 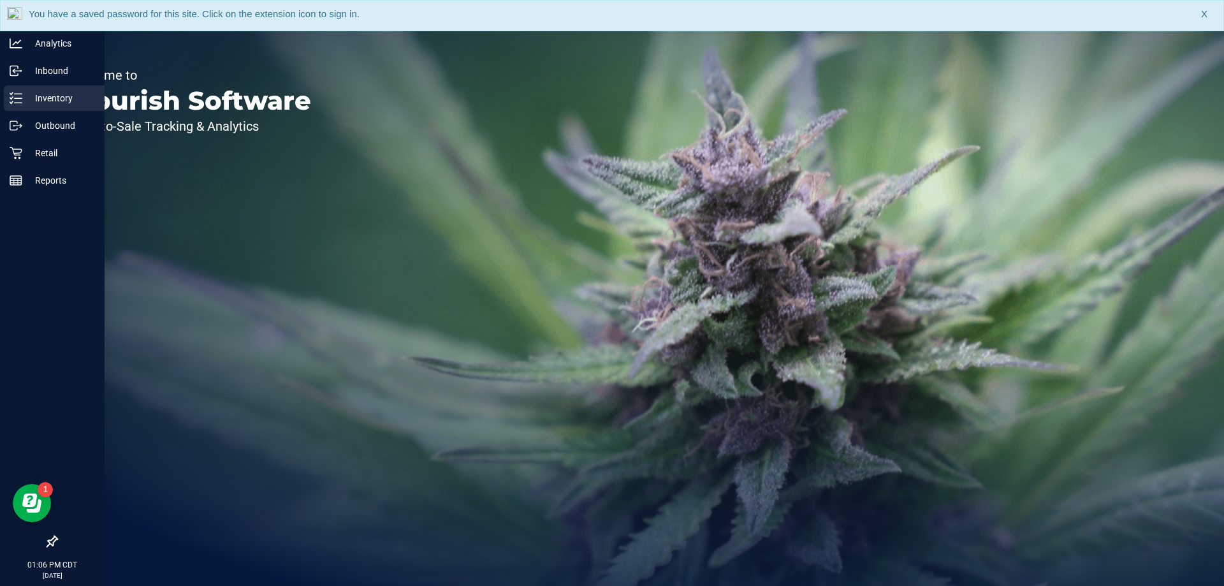 What do you see at coordinates (8, 7) in the screenshot?
I see `span: 1` at bounding box center [8, 7].